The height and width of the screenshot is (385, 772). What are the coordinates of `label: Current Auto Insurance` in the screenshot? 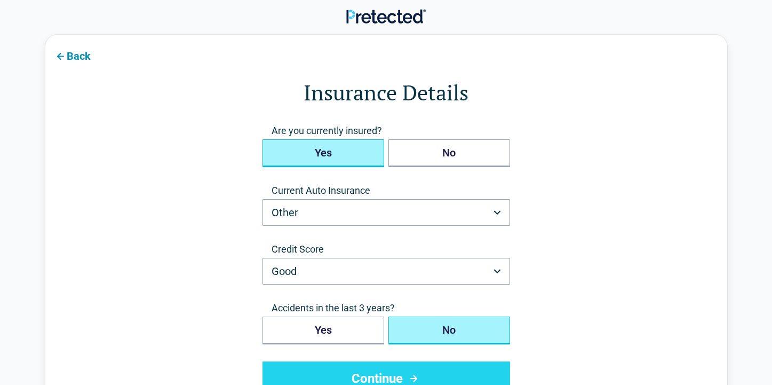 It's located at (387, 191).